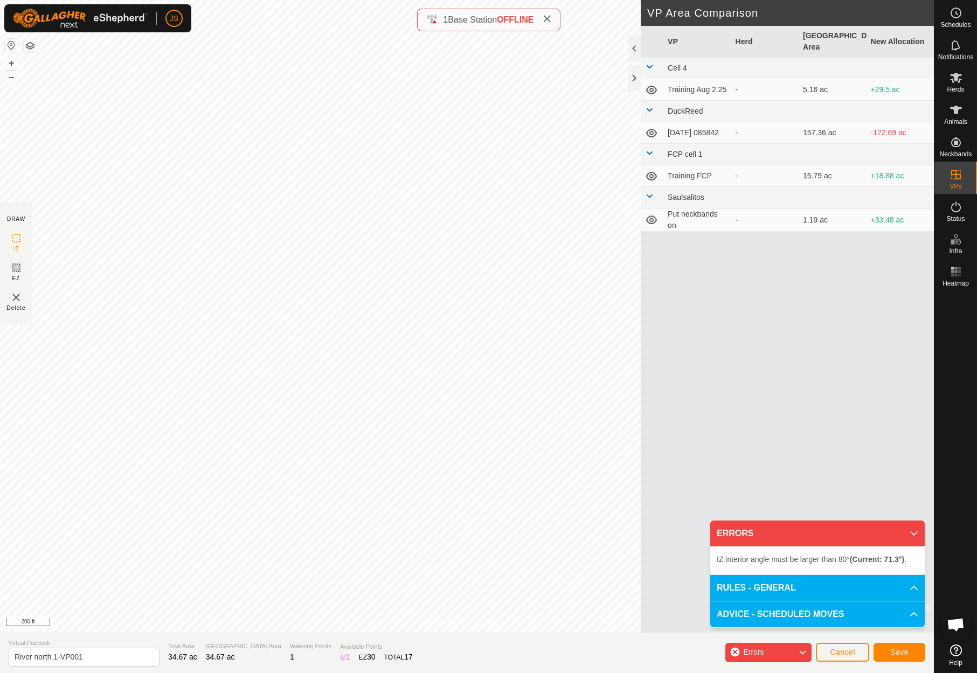 This screenshot has height=673, width=977. Describe the element at coordinates (677, 68) in the screenshot. I see `span: Cell 4` at that location.